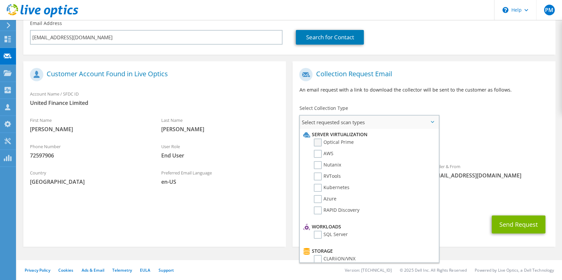 This screenshot has height=280, width=562. What do you see at coordinates (550, 10) in the screenshot?
I see `span: PM` at bounding box center [550, 10].